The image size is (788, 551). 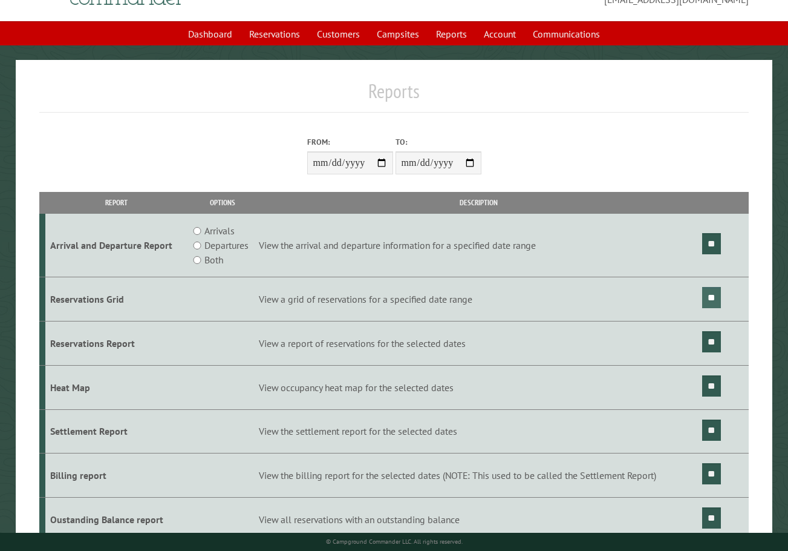 I want to click on a: Account, so click(x=500, y=34).